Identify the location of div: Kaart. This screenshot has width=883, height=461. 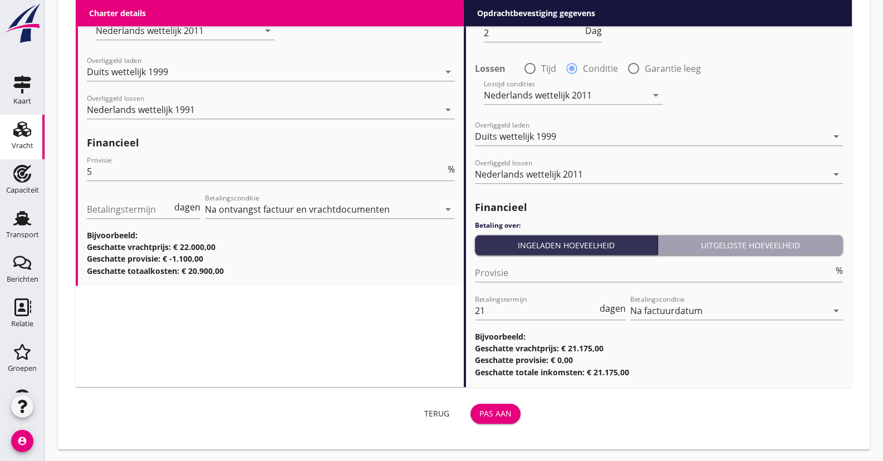
(22, 101).